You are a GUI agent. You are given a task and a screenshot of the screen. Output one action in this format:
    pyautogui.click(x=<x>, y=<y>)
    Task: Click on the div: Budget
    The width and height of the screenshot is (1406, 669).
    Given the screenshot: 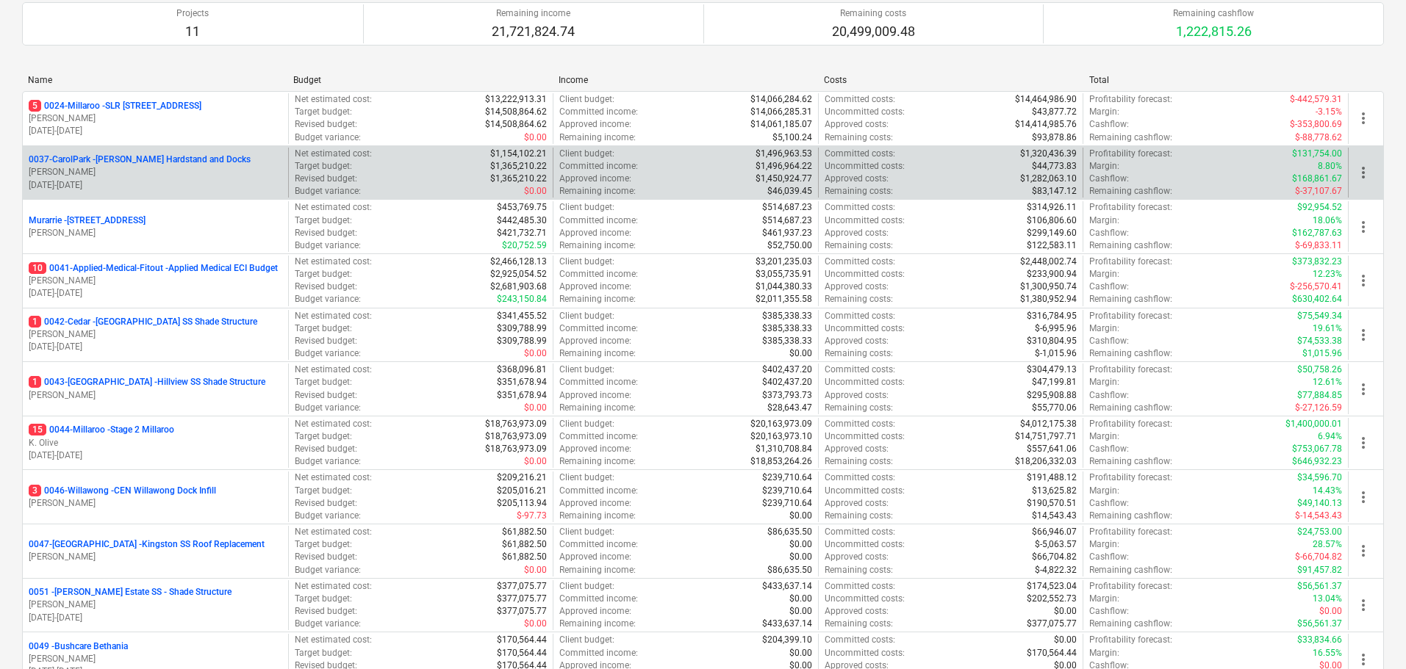 What is the action you would take?
    pyautogui.click(x=420, y=80)
    